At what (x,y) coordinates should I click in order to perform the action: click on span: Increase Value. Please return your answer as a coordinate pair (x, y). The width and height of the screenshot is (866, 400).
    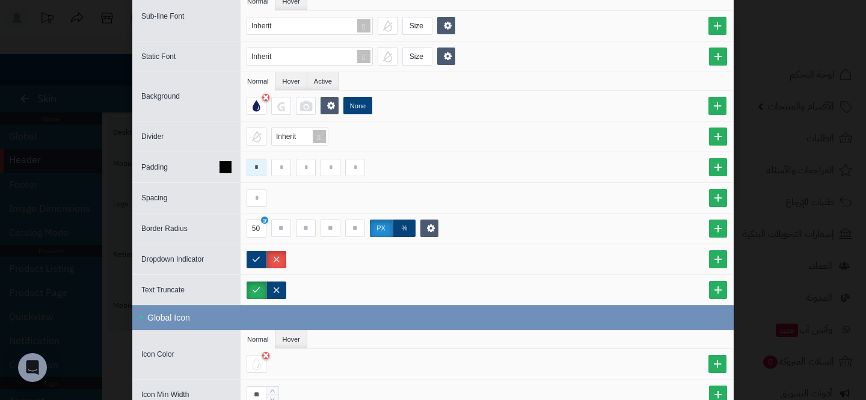
    Looking at the image, I should click on (272, 391).